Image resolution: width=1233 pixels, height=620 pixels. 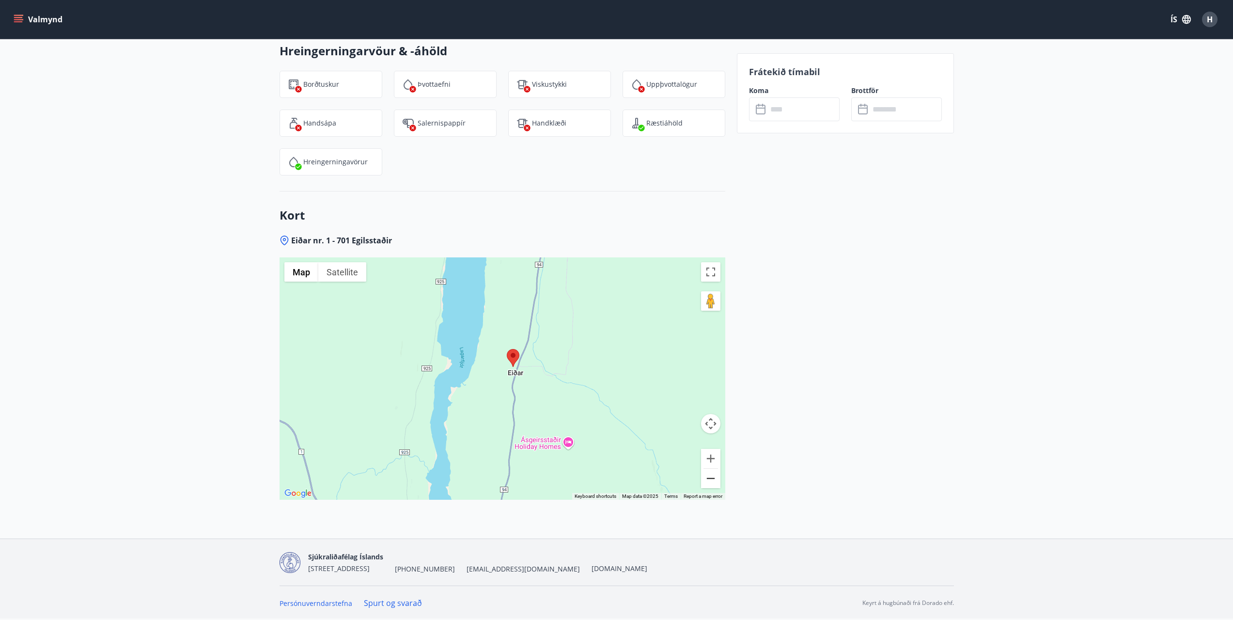 I want to click on h3: Kort, so click(x=502, y=215).